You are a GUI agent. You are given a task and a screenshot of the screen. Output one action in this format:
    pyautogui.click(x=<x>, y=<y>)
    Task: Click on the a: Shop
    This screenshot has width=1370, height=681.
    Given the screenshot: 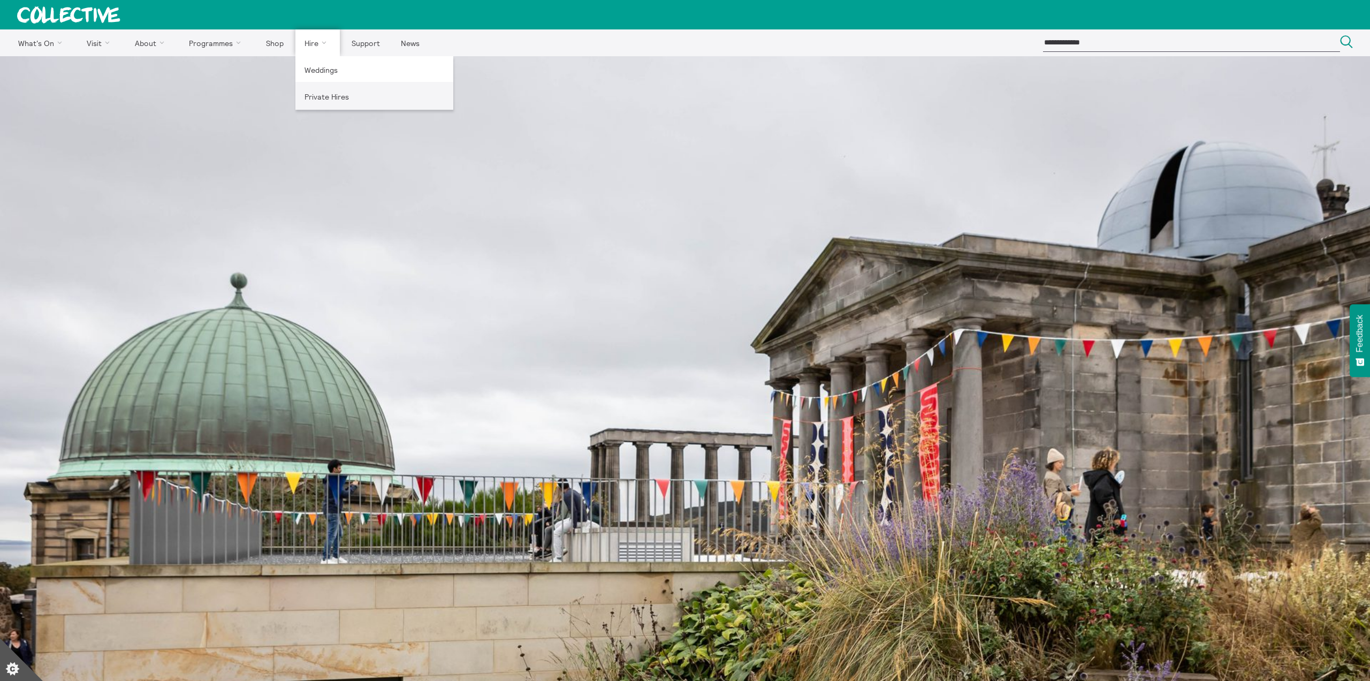 What is the action you would take?
    pyautogui.click(x=275, y=43)
    